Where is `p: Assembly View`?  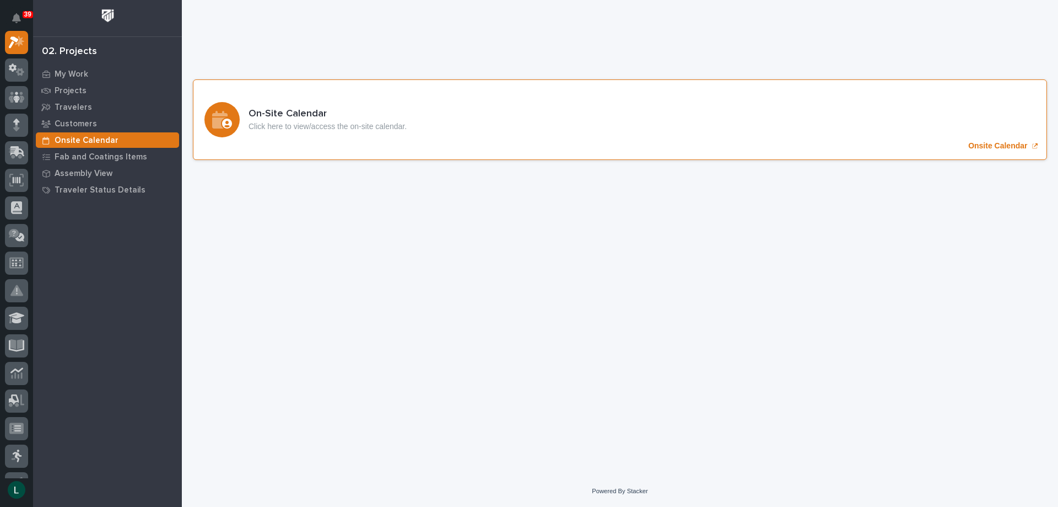
p: Assembly View is located at coordinates (83, 174).